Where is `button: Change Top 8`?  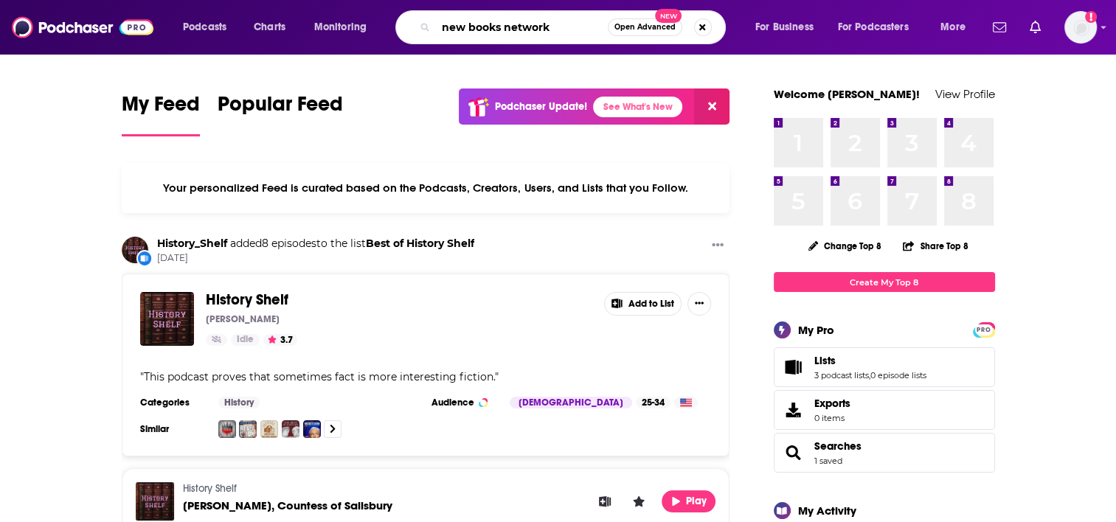
button: Change Top 8 is located at coordinates (845, 246).